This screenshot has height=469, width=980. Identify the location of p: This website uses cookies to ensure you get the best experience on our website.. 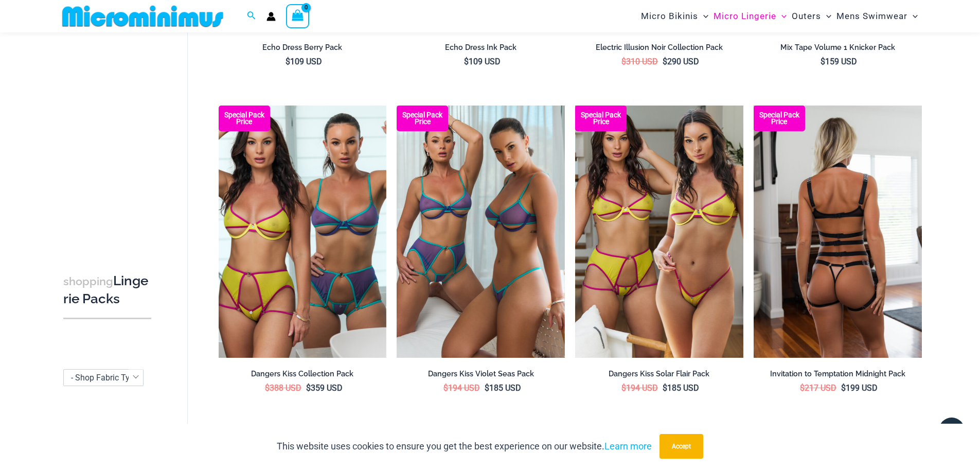
(464, 446).